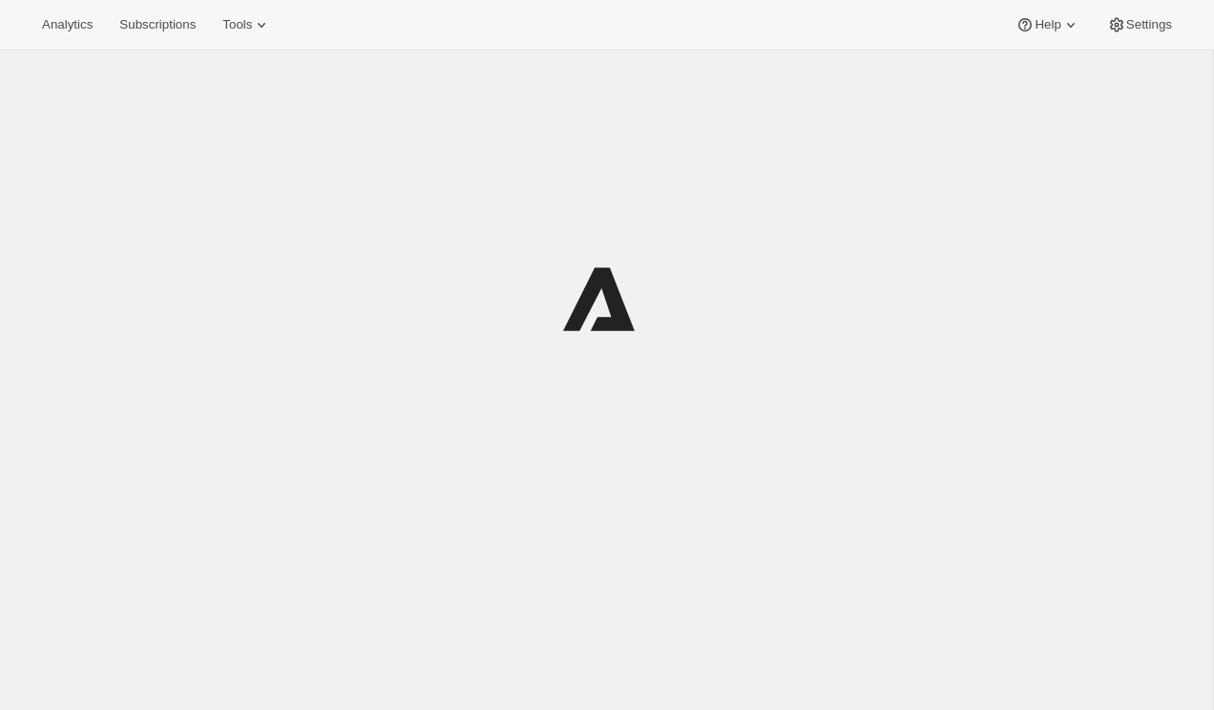 The image size is (1214, 710). I want to click on span: Settings, so click(1149, 25).